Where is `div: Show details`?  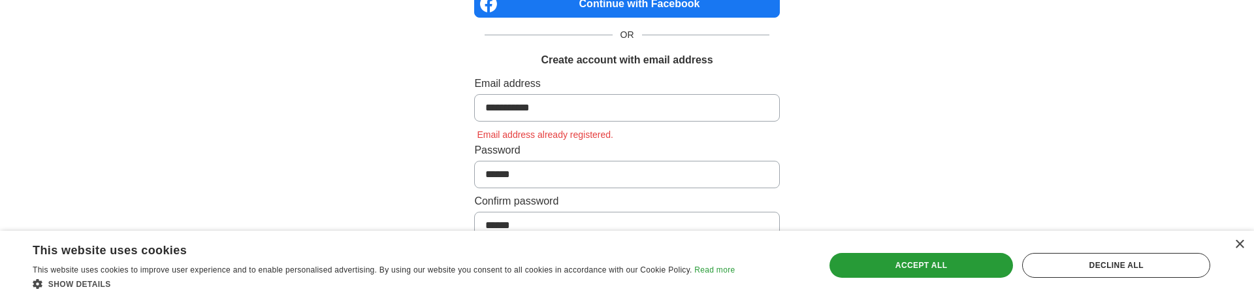 div: Show details is located at coordinates (383, 284).